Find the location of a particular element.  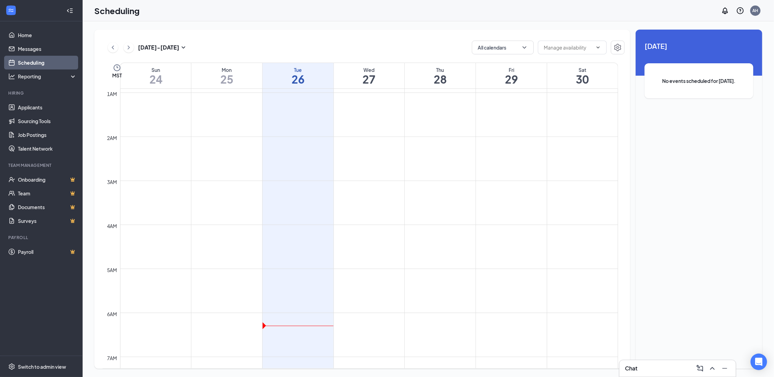

a: Home is located at coordinates (47, 35).